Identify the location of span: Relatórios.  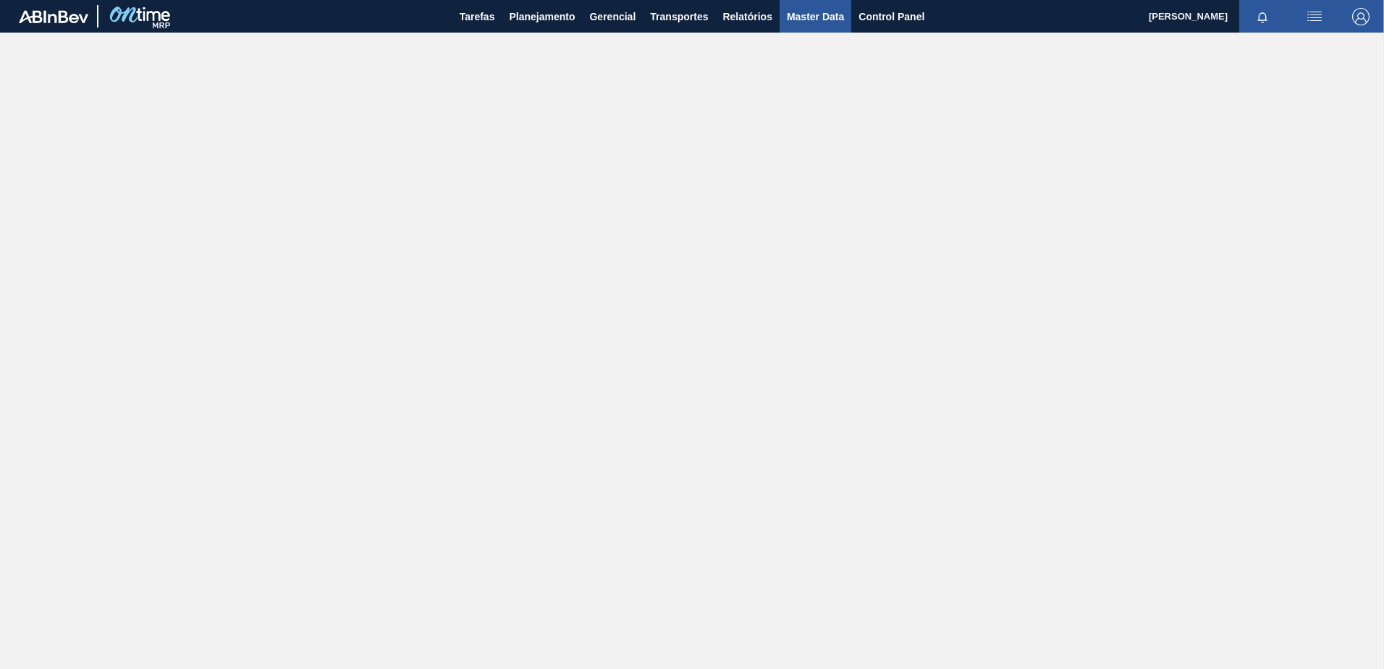
(747, 17).